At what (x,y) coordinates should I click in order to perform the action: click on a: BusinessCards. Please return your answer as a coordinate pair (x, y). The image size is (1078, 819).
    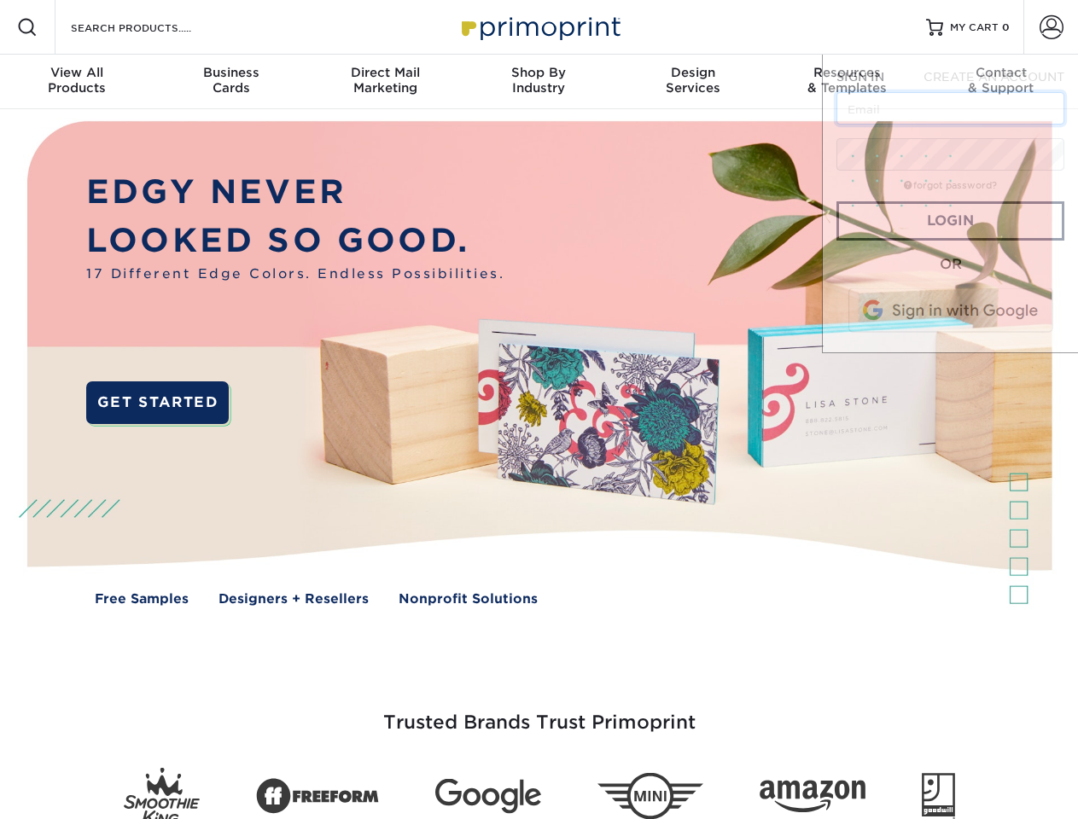
    Looking at the image, I should click on (230, 82).